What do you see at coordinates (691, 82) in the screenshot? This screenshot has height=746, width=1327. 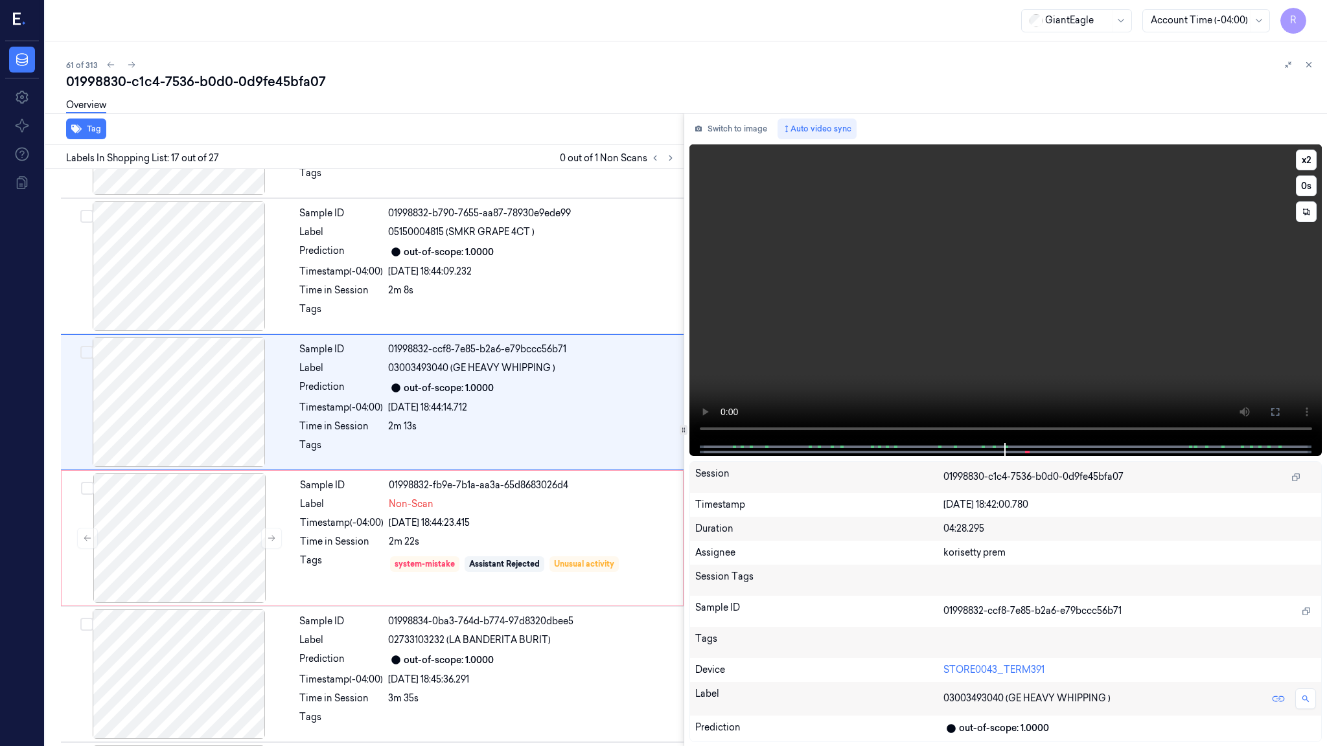 I see `div: 01998830-c1c4-7536-b0d0-0d9fe45bfa07` at bounding box center [691, 82].